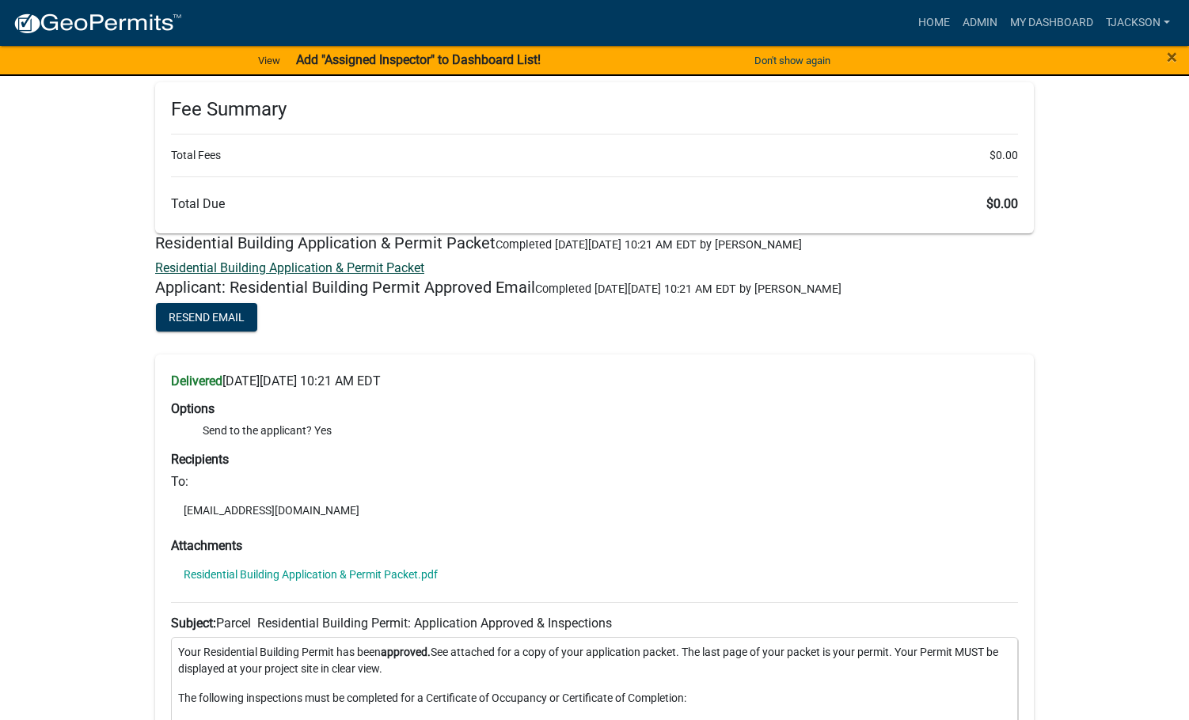 This screenshot has width=1189, height=720. I want to click on li: Total Fees, so click(594, 155).